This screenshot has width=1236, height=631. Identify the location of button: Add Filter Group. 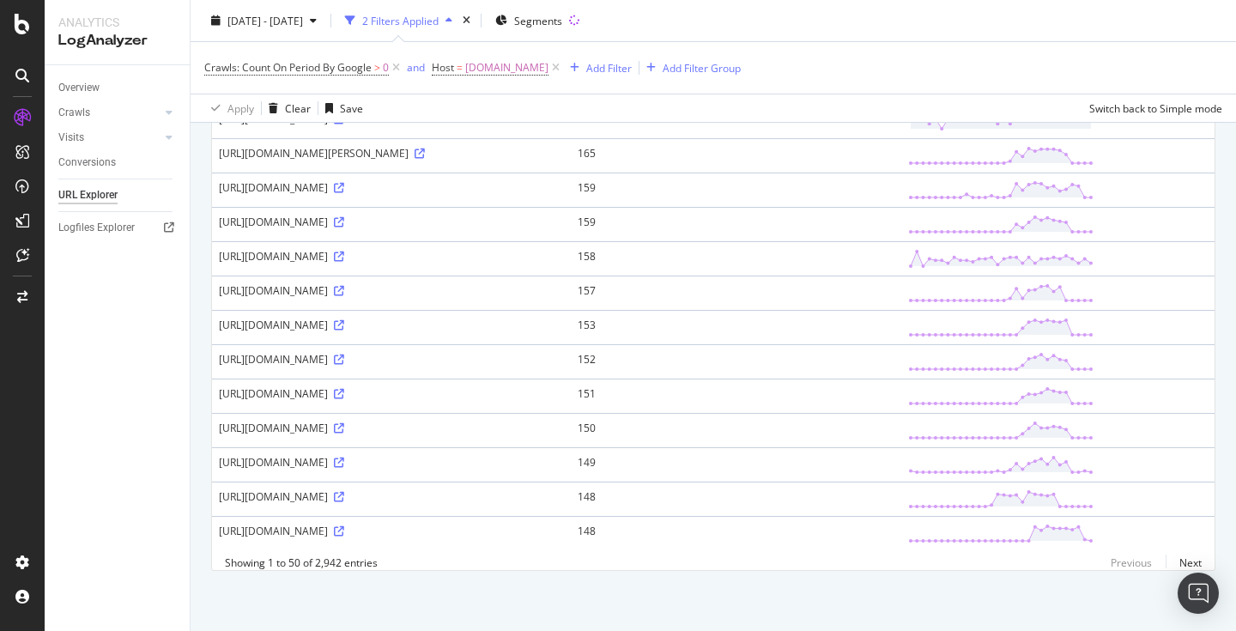
(690, 68).